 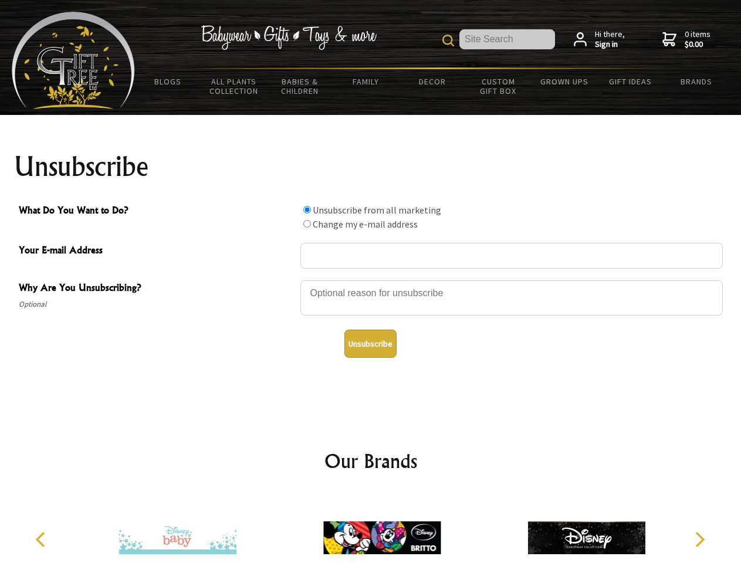 What do you see at coordinates (699, 540) in the screenshot?
I see `button: Next` at bounding box center [699, 540].